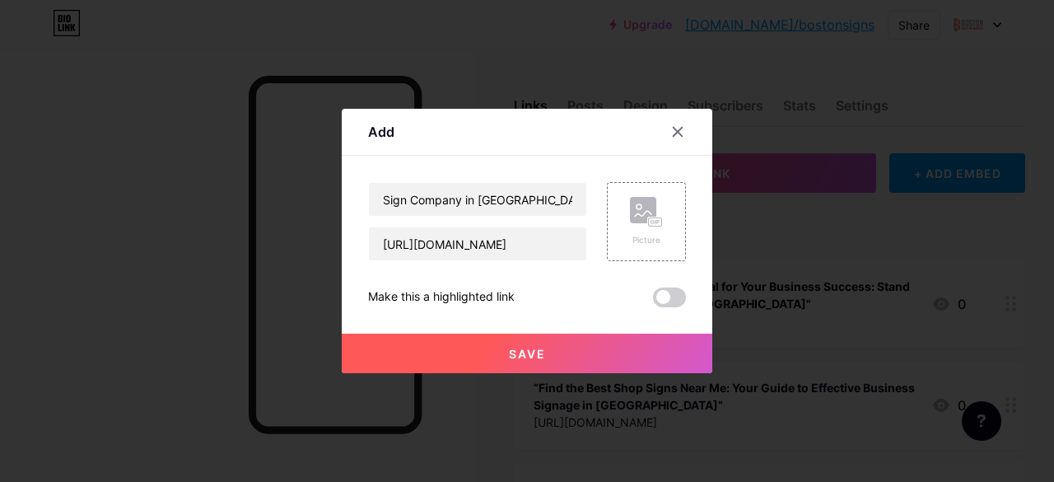 This screenshot has height=482, width=1054. I want to click on input: Title, so click(477, 199).